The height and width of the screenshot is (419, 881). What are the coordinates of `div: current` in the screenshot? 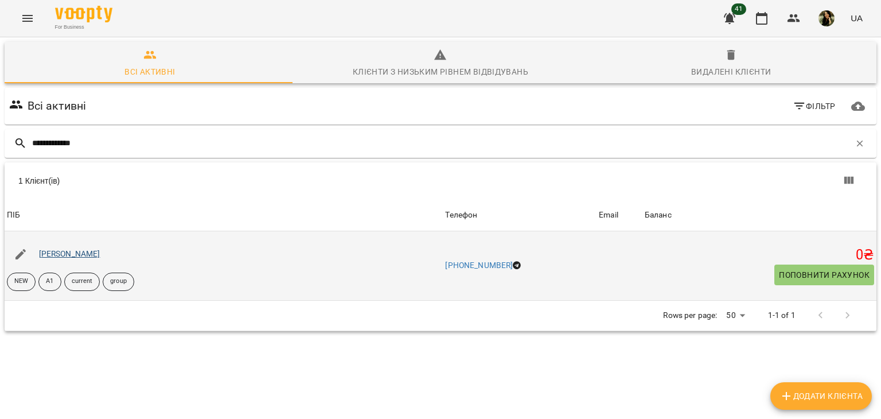 It's located at (82, 282).